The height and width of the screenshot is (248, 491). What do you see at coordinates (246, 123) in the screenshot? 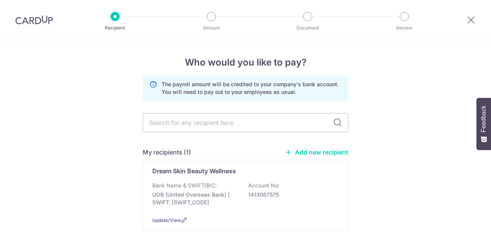
I see `input: Search for any recipient here` at bounding box center [246, 123].